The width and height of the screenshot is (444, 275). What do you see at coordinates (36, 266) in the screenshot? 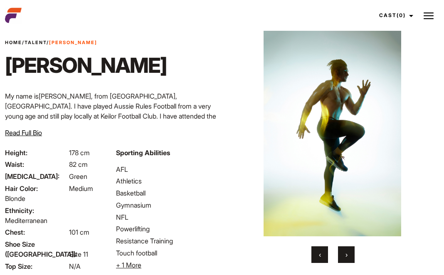
I see `span: Top Size:` at bounding box center [36, 266].